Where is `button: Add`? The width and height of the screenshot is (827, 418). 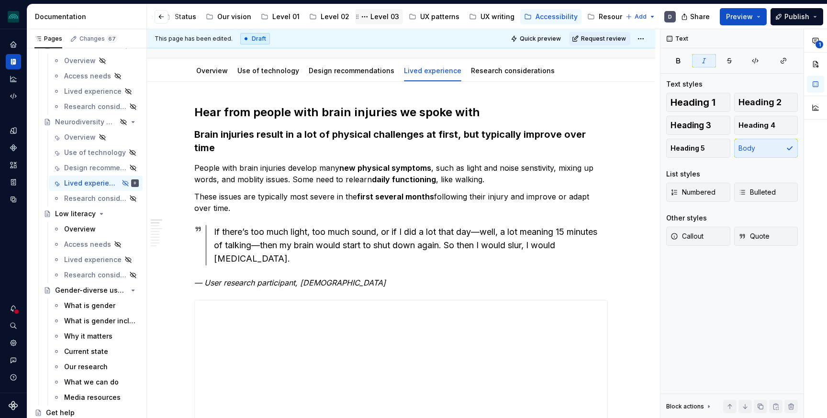 button: Add is located at coordinates (641, 17).